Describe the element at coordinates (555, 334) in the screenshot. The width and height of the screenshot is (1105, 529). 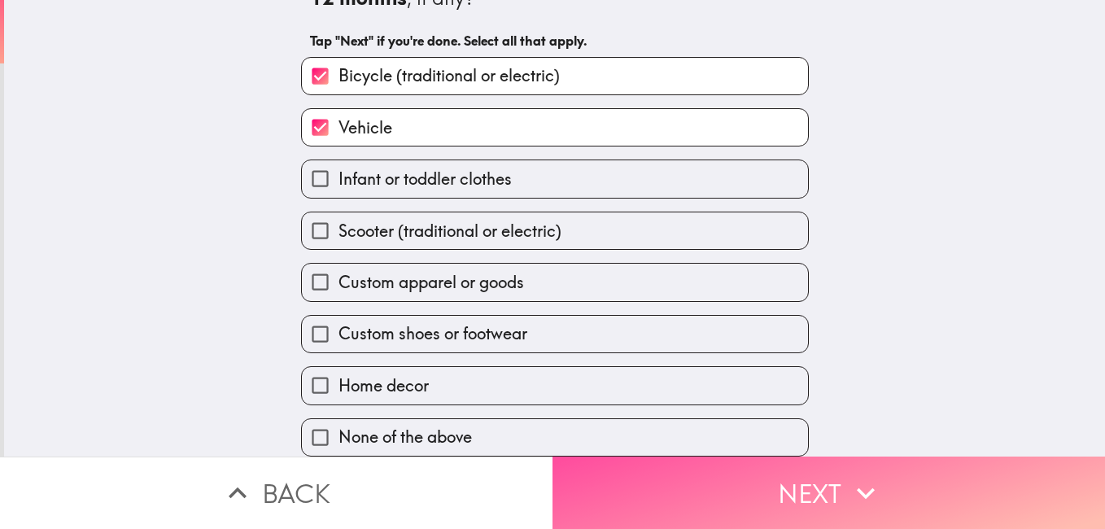
I see `button: Custom shoes or footwear` at that location.